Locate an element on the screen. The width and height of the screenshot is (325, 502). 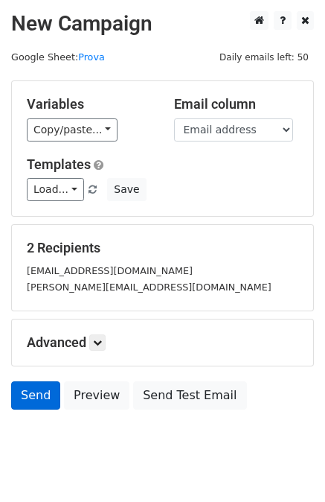
div: Widget chat is located at coordinates (288, 466).